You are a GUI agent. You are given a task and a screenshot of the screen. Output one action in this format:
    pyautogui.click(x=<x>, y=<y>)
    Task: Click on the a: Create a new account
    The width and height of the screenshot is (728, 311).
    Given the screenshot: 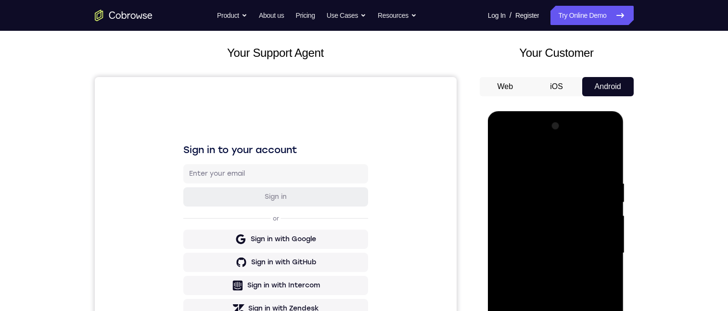 What is the action you would take?
    pyautogui.click(x=197, y=253)
    